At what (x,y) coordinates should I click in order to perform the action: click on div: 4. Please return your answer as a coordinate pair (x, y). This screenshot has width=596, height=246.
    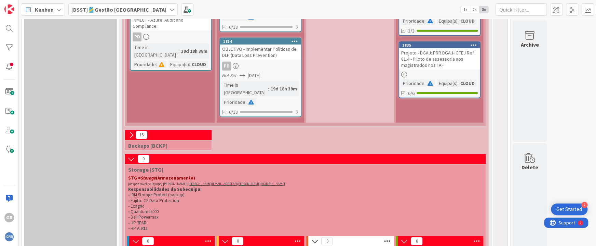
    Looking at the image, I should click on (585, 204).